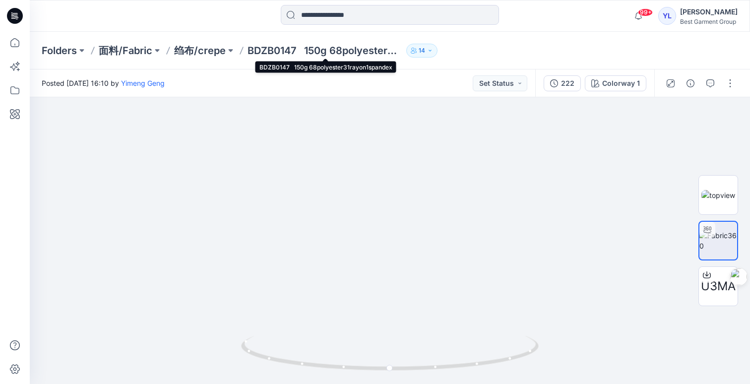  What do you see at coordinates (690, 83) in the screenshot?
I see `button: Details` at bounding box center [690, 83].